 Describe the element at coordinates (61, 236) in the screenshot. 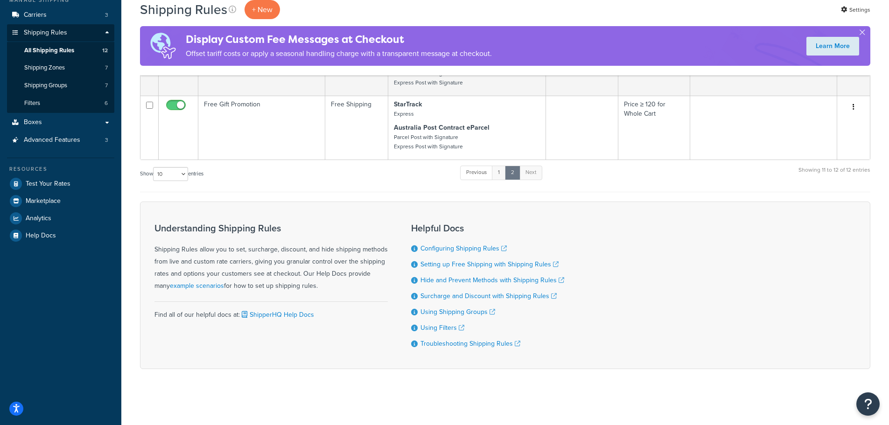

I see `li: Help Docs` at that location.